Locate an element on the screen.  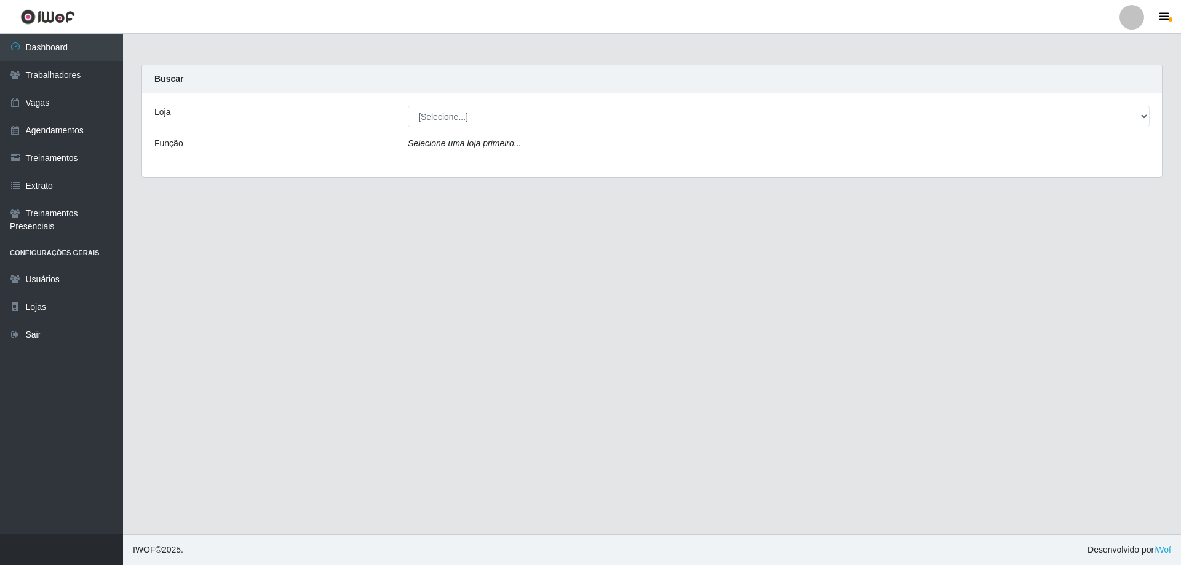
img: CoreUI Logo is located at coordinates (47, 17).